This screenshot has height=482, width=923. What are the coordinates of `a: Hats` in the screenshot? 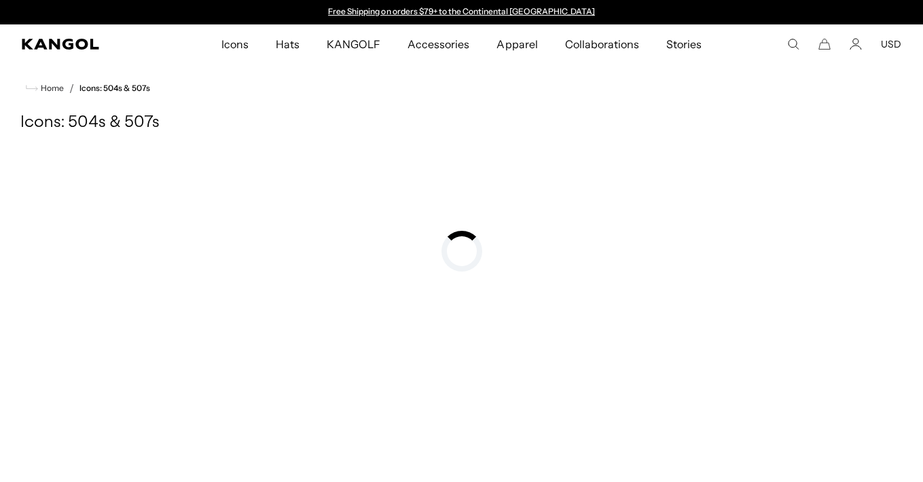 It's located at (287, 44).